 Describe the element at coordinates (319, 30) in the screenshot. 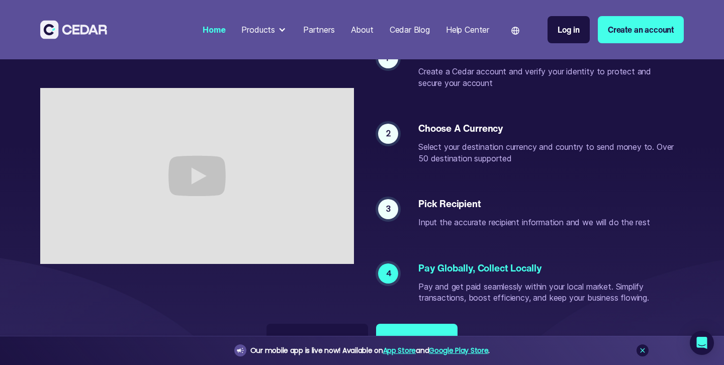

I see `div: Partners` at that location.